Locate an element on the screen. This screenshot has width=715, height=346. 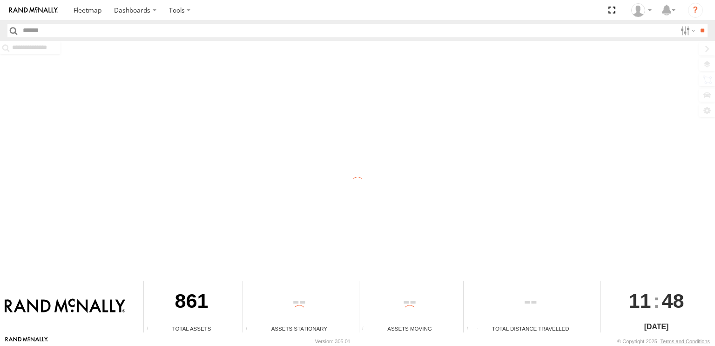
div: Jose Goitia is located at coordinates (642, 10).